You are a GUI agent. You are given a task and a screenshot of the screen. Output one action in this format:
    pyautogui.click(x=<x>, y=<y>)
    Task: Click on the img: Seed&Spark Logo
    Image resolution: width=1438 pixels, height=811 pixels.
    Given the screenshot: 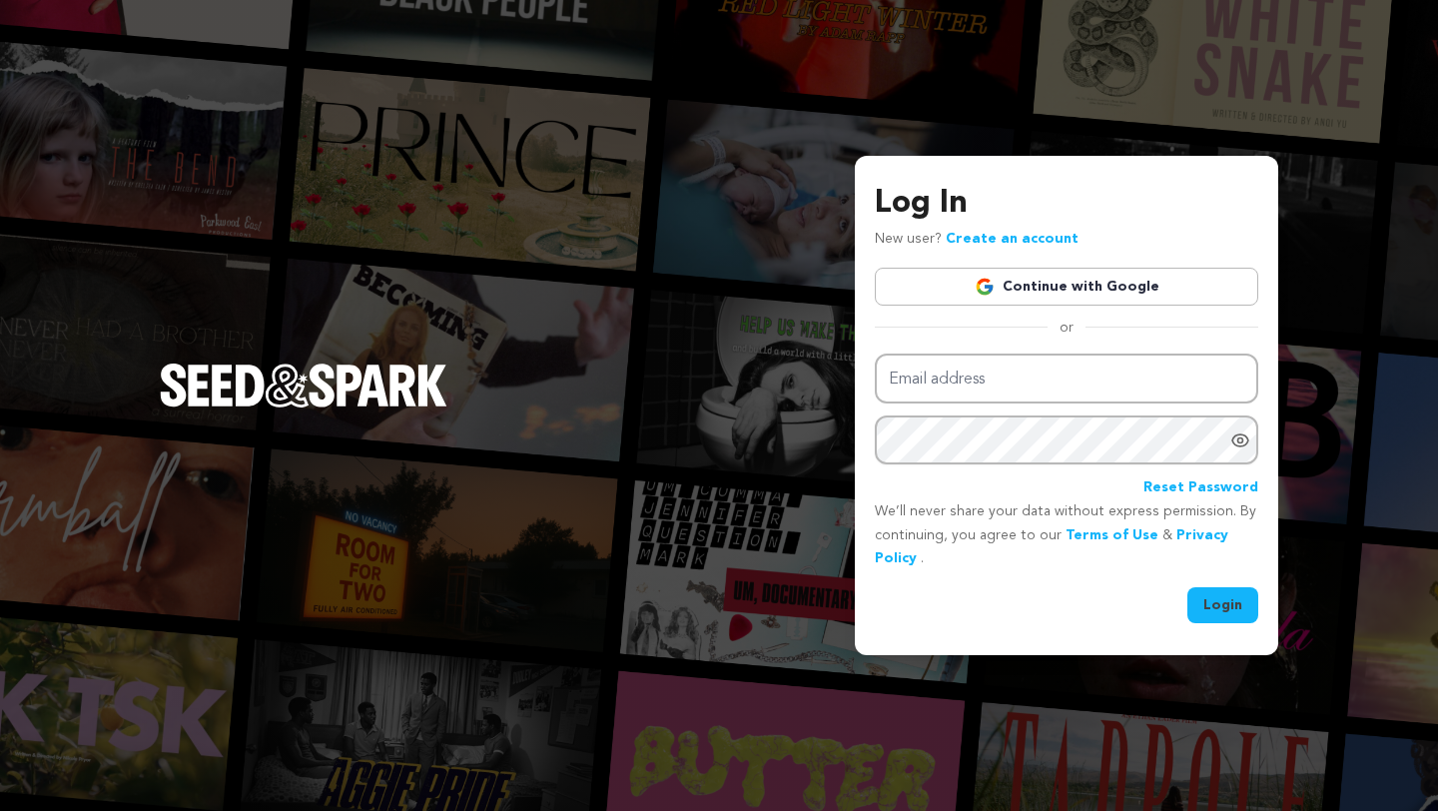 What is the action you would take?
    pyautogui.click(x=303, y=385)
    